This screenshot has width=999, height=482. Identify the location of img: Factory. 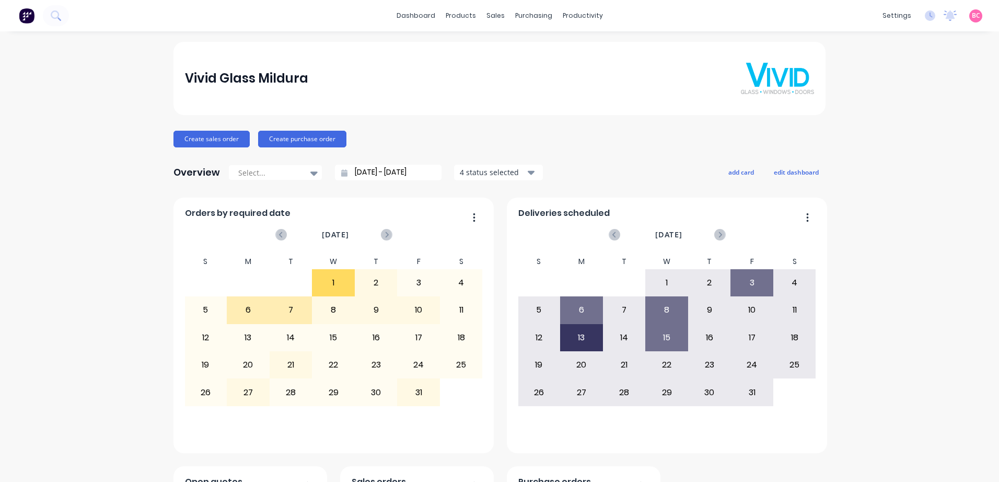
(27, 16).